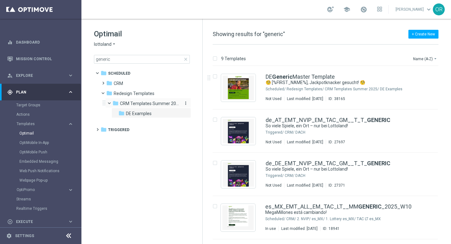 The width and height of the screenshot is (451, 244). What do you see at coordinates (10, 92) in the screenshot?
I see `i: gps_fixed` at bounding box center [10, 92].